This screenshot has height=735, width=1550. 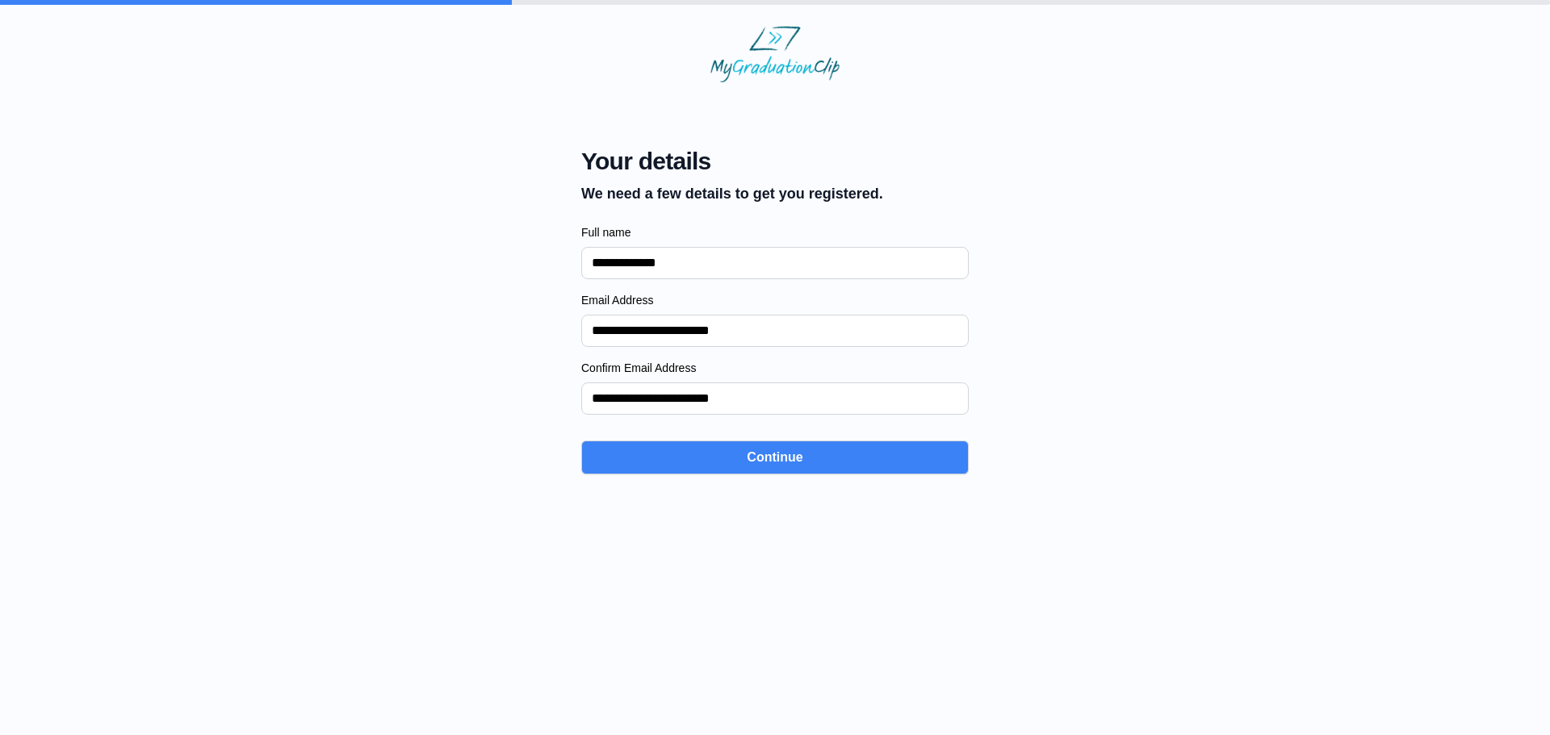 What do you see at coordinates (775, 54) in the screenshot?
I see `img: MyGraduationClip` at bounding box center [775, 54].